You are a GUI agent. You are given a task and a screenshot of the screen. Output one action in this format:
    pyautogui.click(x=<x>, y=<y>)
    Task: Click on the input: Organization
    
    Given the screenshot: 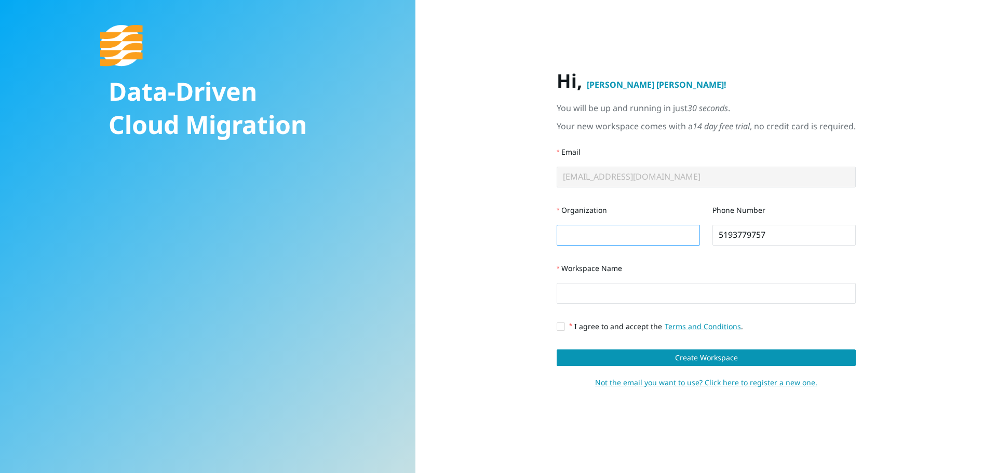 What is the action you would take?
    pyautogui.click(x=628, y=235)
    